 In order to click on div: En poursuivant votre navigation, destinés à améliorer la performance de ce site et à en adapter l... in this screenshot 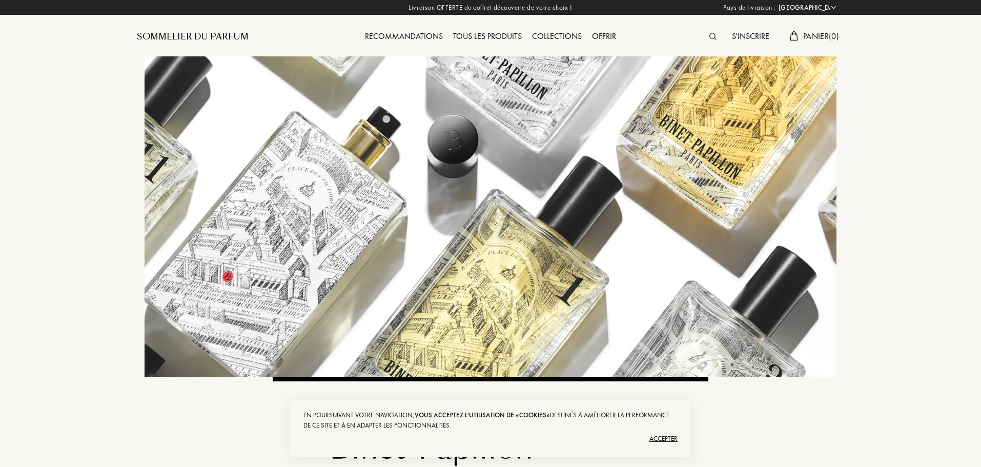, I will do `click(490, 420)`.